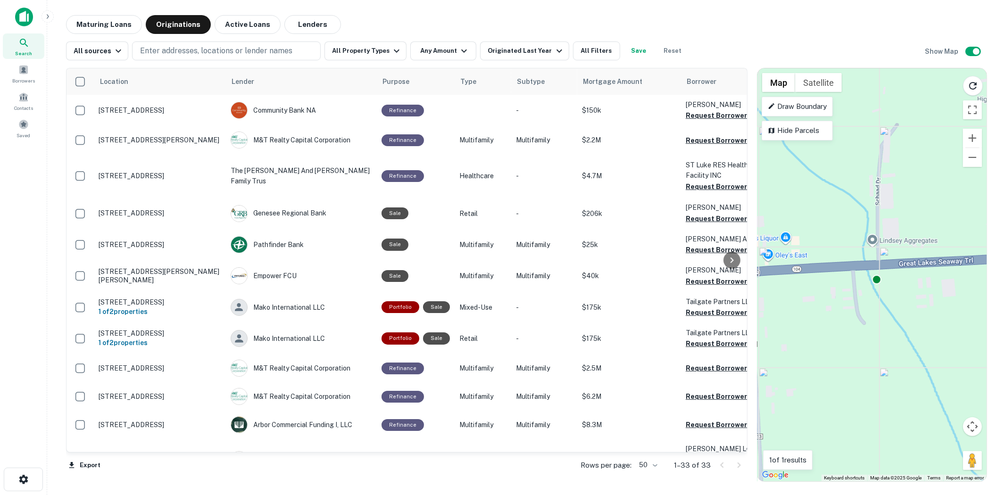  Describe the element at coordinates (788, 460) in the screenshot. I see `p: 1 of 1 results` at that location.